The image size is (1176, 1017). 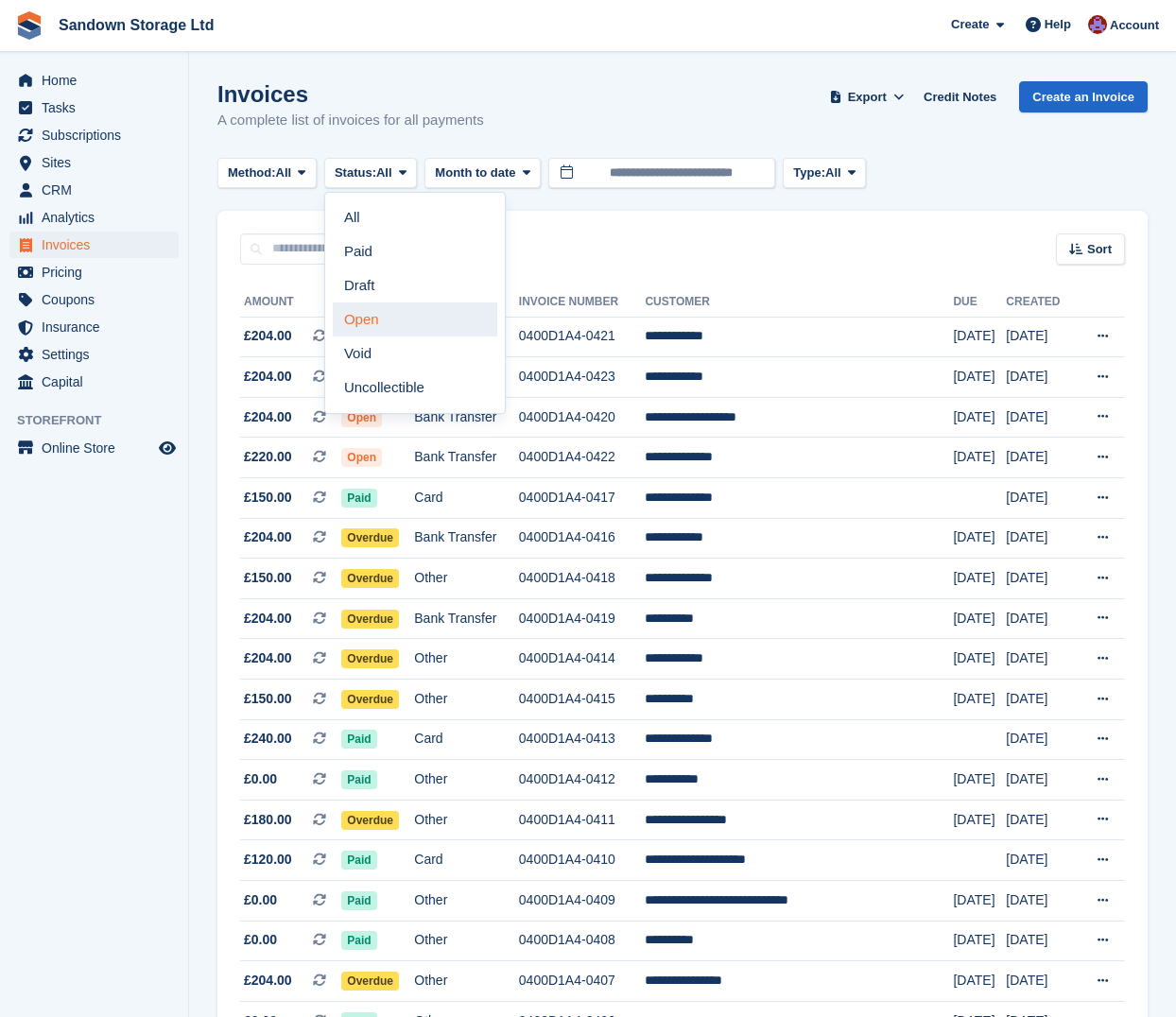 What do you see at coordinates (102, 421) in the screenshot?
I see `span: Storefront` at bounding box center [102, 421].